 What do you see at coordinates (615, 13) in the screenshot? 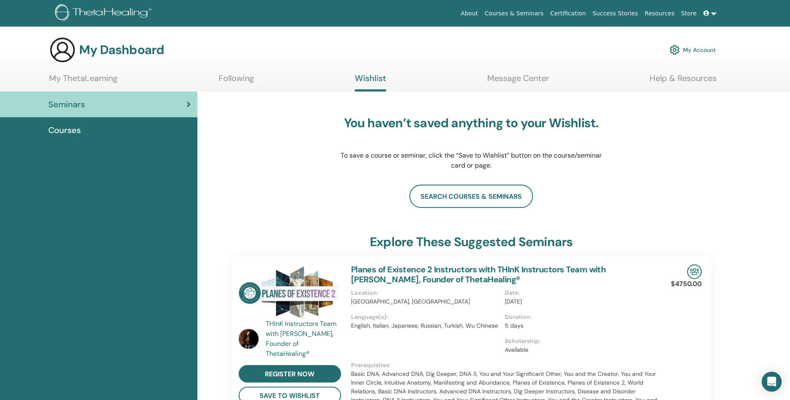
I see `a: Success Stories` at bounding box center [615, 13].